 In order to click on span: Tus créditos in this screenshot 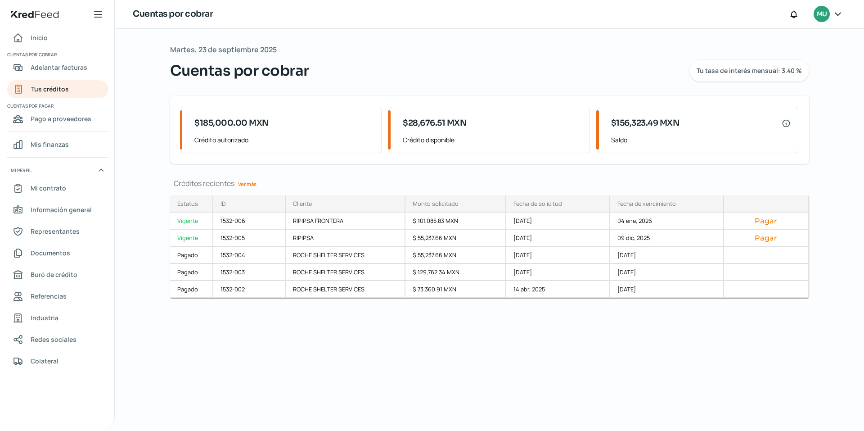, I will do `click(50, 89)`.